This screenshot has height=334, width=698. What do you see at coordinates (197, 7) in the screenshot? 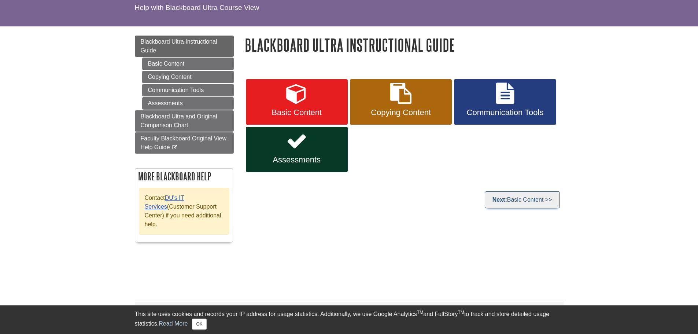
I see `span: Help with Blackboard Ultra Course View` at bounding box center [197, 7].